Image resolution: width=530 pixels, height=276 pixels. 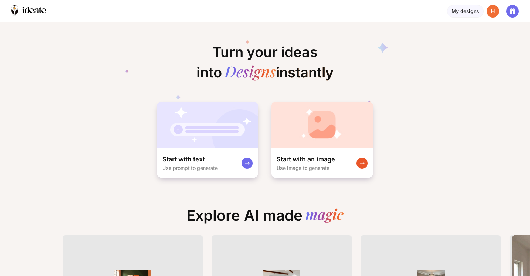 What do you see at coordinates (322, 125) in the screenshot?
I see `img: startWithImageCardBg.jpg` at bounding box center [322, 125].